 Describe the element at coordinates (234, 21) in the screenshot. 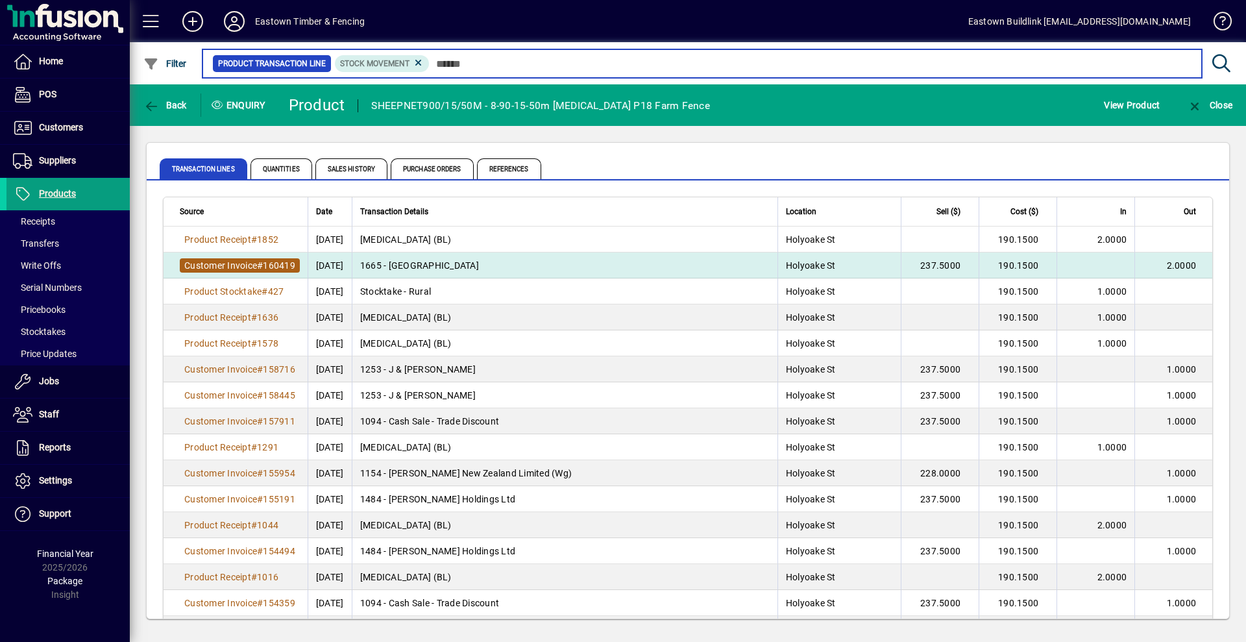

I see `button: Profile` at that location.